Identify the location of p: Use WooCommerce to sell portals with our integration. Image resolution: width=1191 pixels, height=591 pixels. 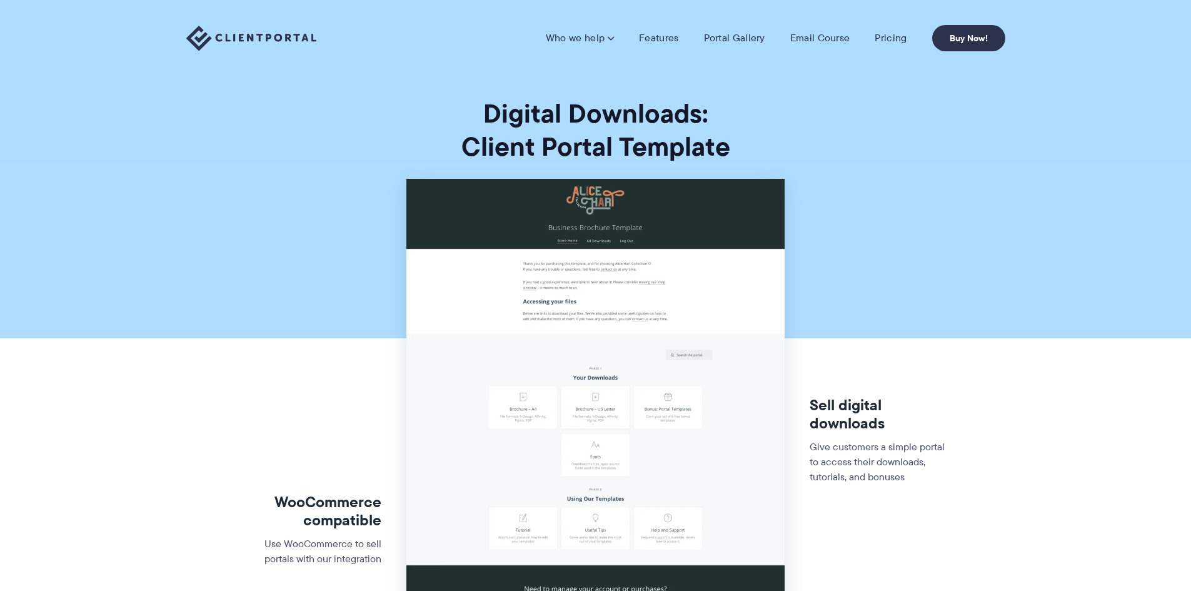
(313, 552).